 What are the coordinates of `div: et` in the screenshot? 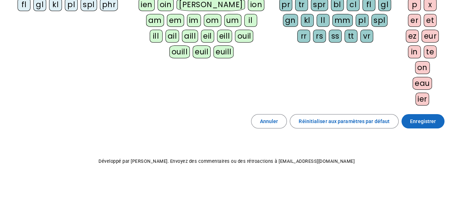 It's located at (430, 20).